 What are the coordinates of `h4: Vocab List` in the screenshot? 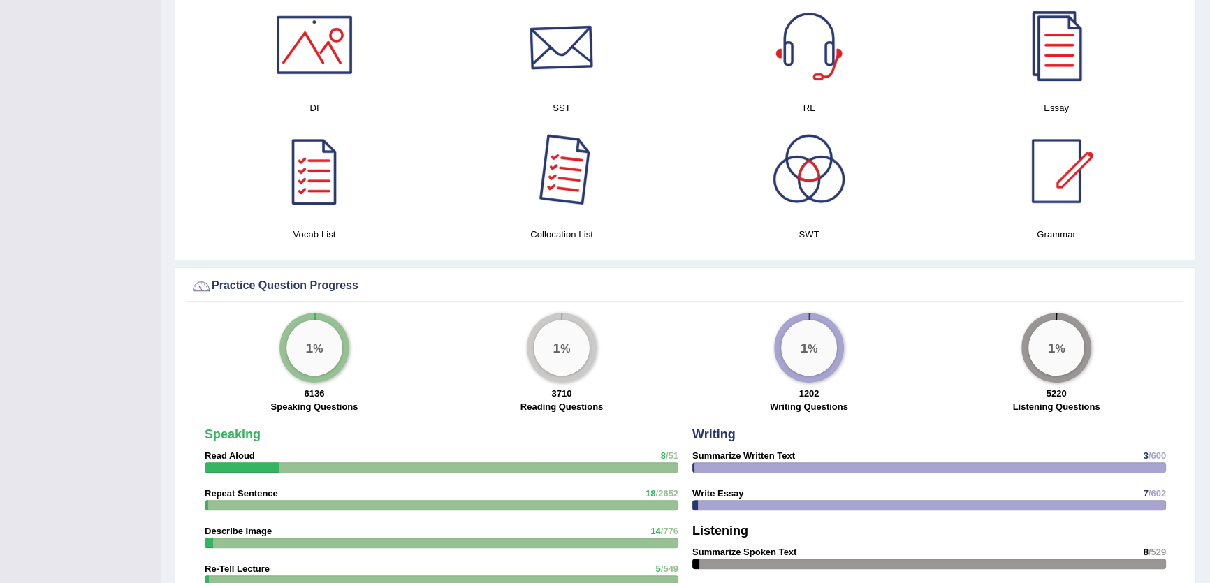 It's located at (314, 234).